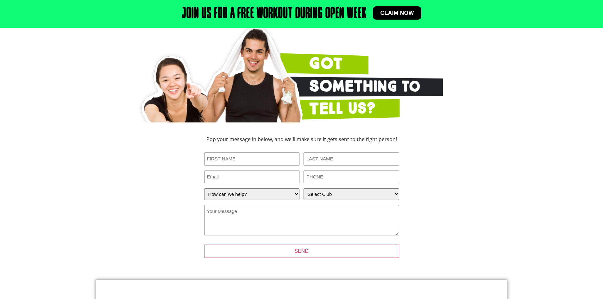  Describe the element at coordinates (252, 177) in the screenshot. I see `input: Email` at that location.